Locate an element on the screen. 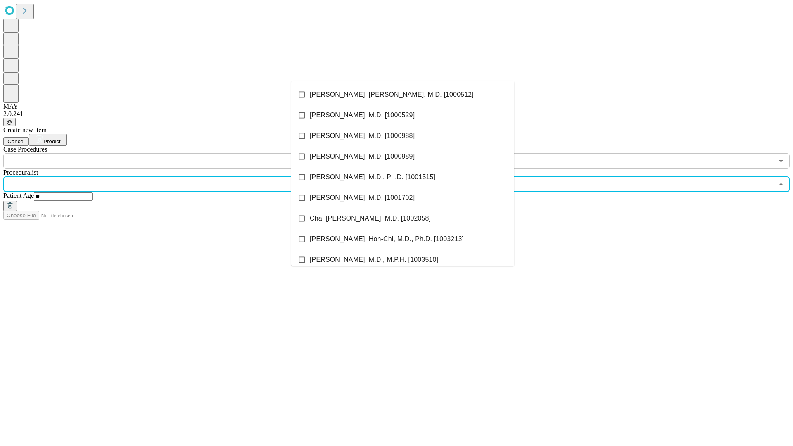  div: MAY is located at coordinates (396, 107).